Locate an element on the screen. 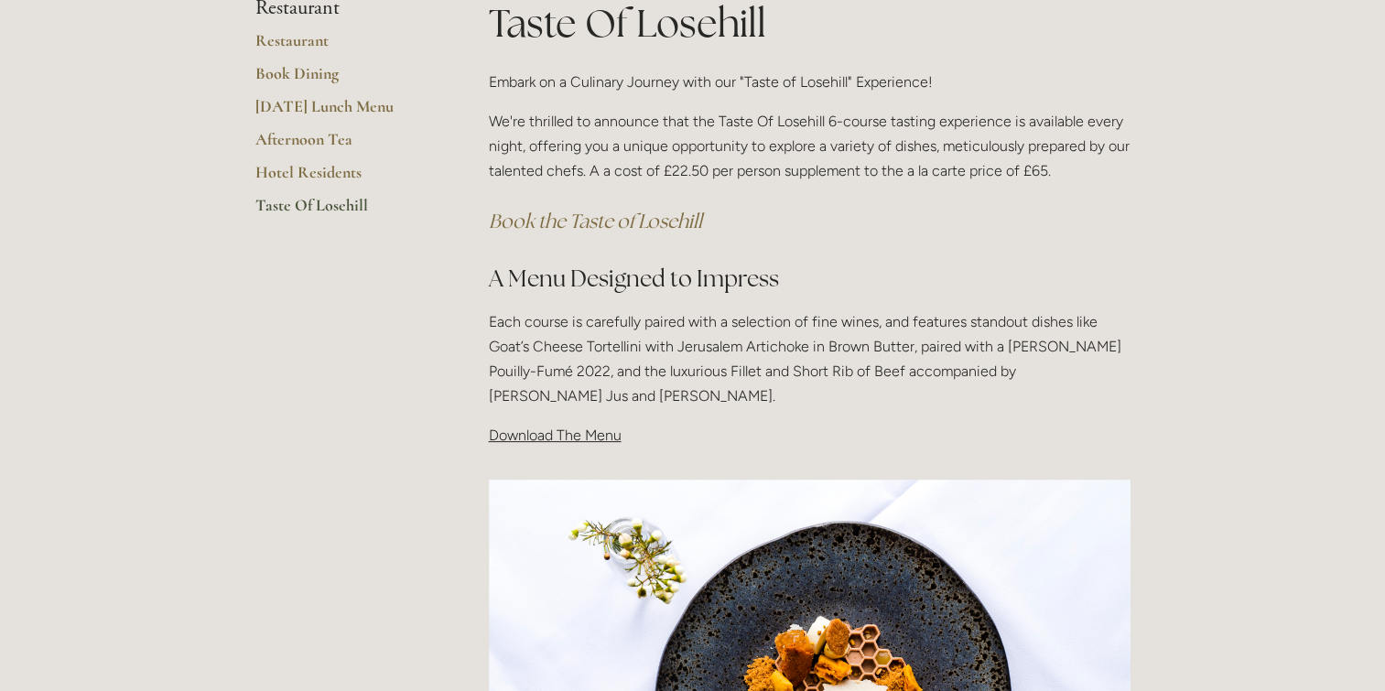 The height and width of the screenshot is (691, 1385). a: Restaurant is located at coordinates (342, 47).